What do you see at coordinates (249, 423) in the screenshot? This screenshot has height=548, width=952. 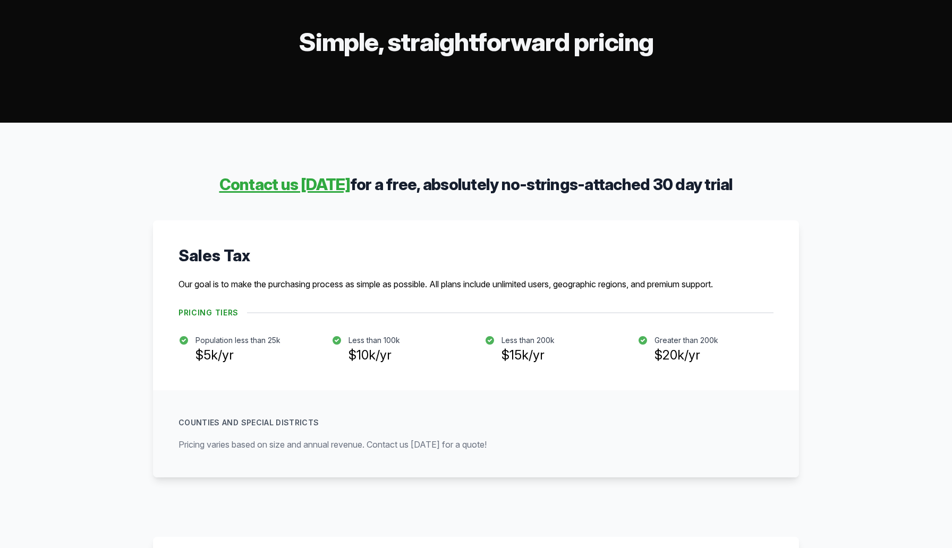 I see `p: Counties and Special Districts` at bounding box center [249, 423].